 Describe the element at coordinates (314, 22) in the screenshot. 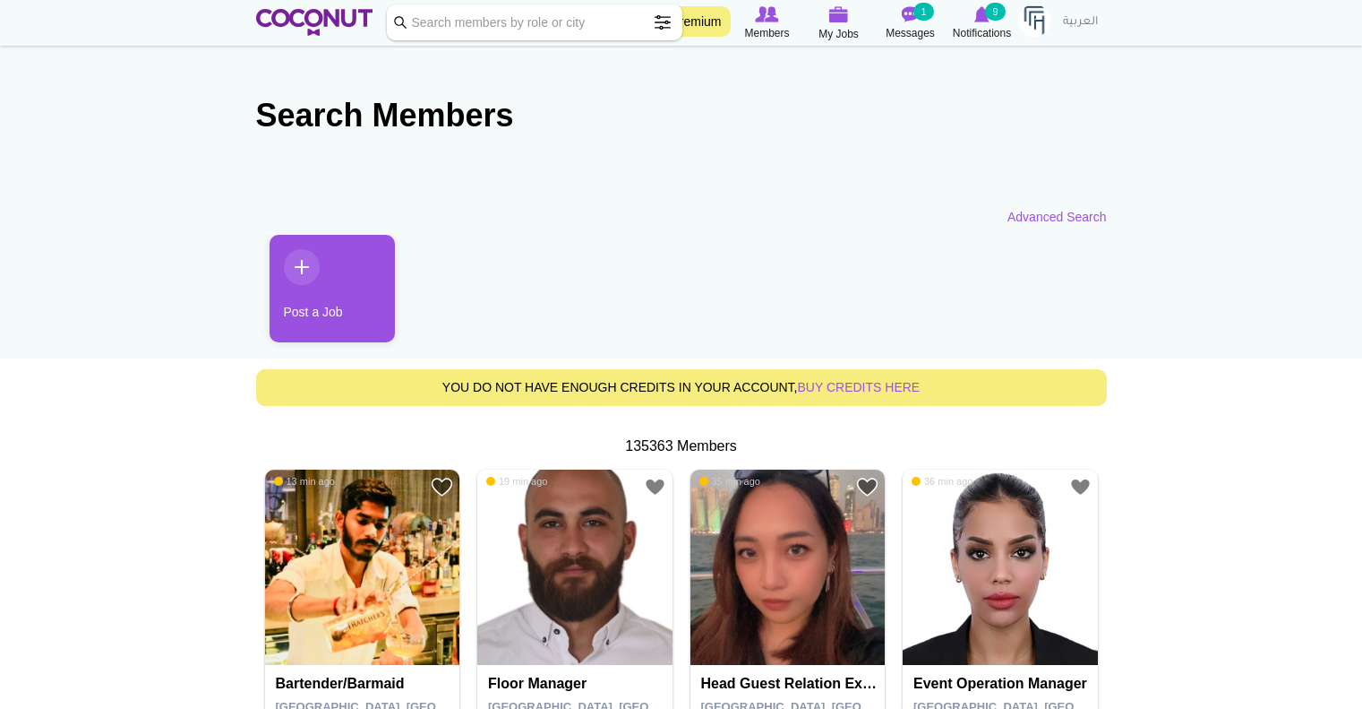

I see `img: Home` at that location.